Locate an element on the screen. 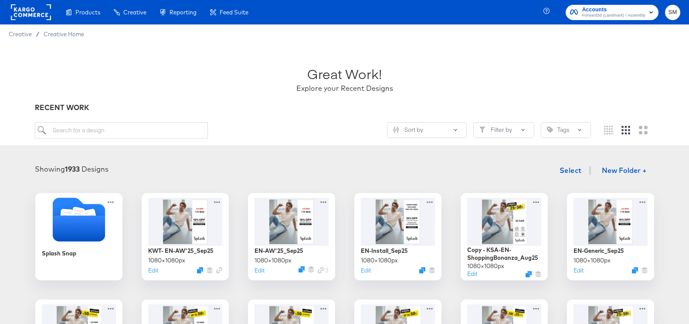 The image size is (689, 324). span: Select is located at coordinates (571, 170).